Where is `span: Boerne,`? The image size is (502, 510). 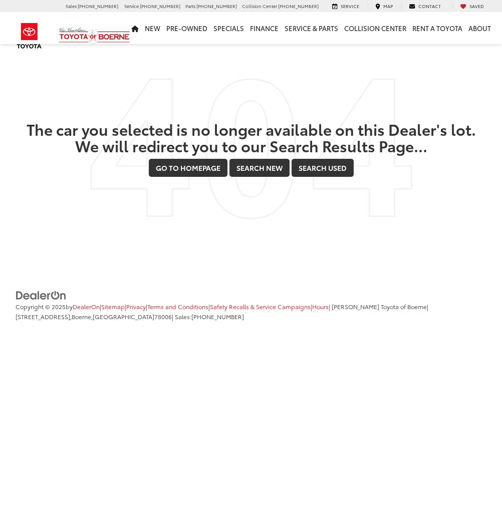
span: Boerne, is located at coordinates (82, 316).